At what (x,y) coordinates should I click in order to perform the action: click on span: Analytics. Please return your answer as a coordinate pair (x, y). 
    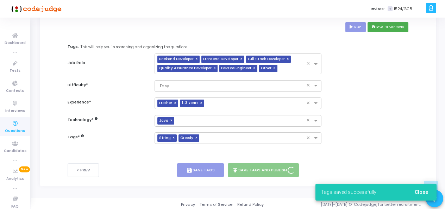
    Looking at the image, I should click on (15, 179).